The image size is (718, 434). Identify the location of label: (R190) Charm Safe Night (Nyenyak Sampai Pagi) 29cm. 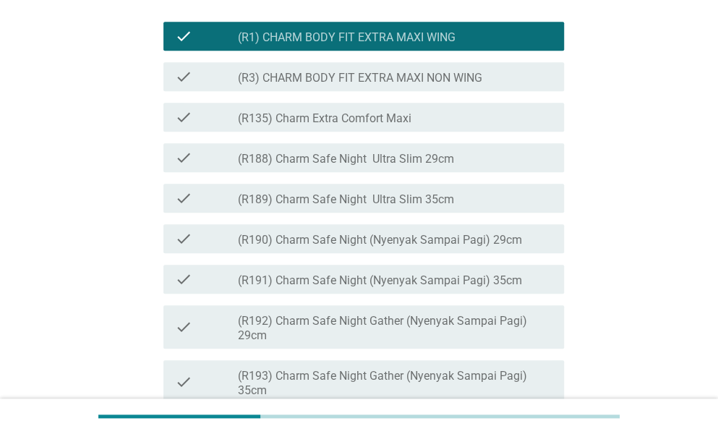
(380, 240).